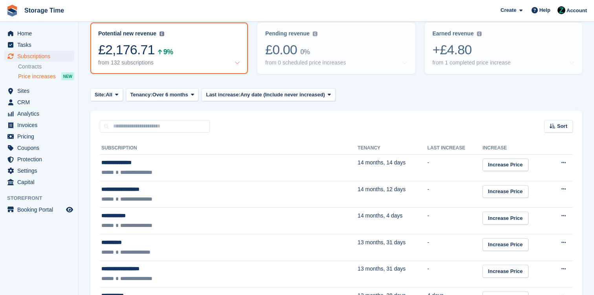  I want to click on span: Any date (Include never increased), so click(283, 95).